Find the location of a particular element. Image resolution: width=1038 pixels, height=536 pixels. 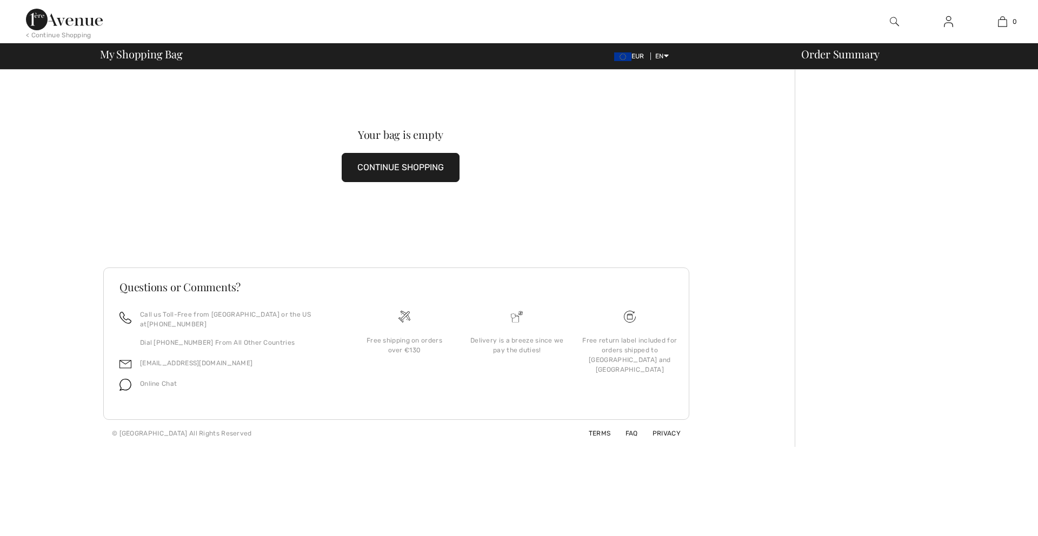

a: 0 is located at coordinates (1002, 22).